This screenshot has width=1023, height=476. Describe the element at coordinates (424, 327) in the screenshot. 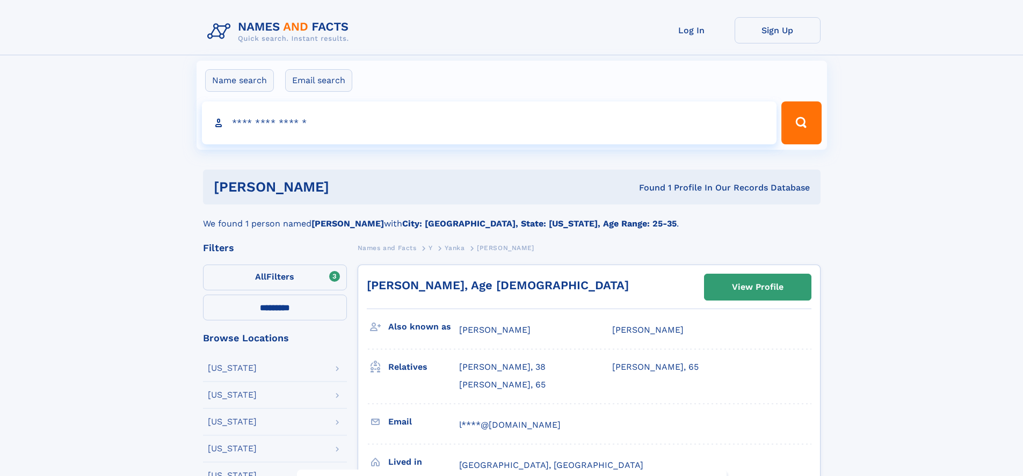

I see `h3: Also known as` at that location.